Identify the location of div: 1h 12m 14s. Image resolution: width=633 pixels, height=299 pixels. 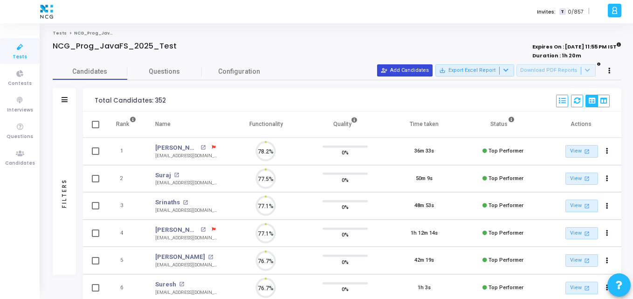
(424, 233).